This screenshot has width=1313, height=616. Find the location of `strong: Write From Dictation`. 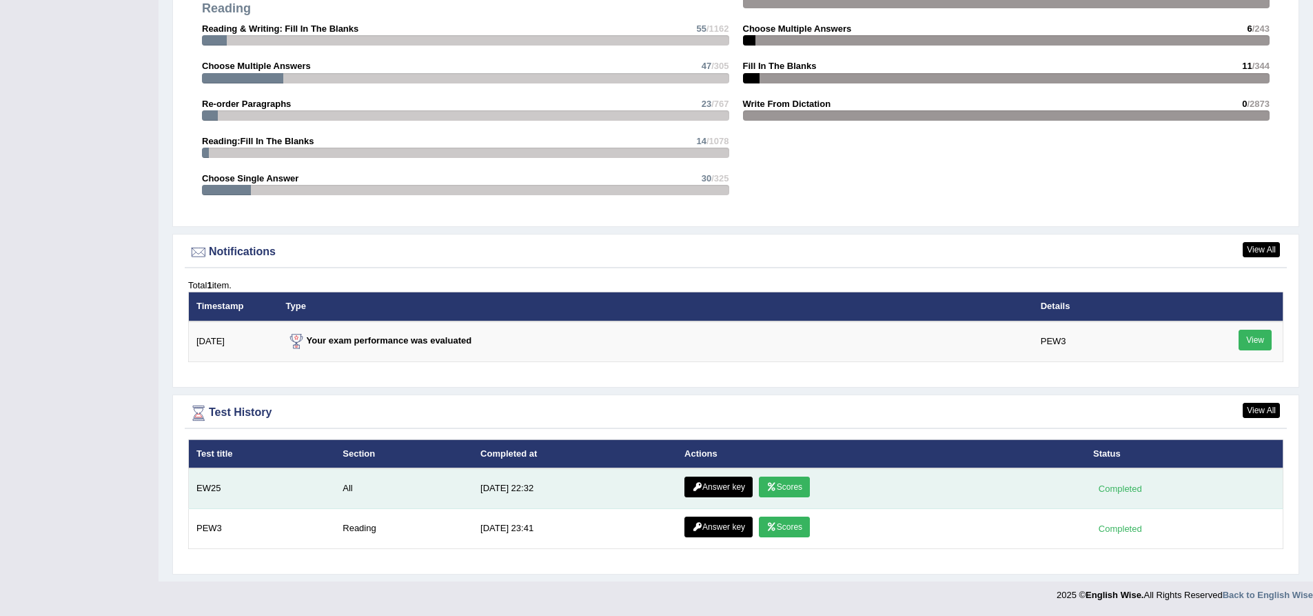

strong: Write From Dictation is located at coordinates (787, 103).